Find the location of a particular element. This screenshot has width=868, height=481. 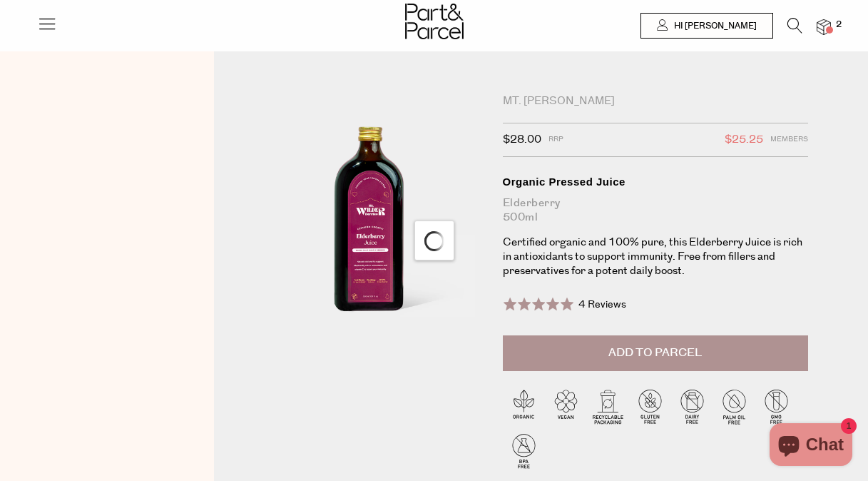

img: Part&Parcel is located at coordinates (434, 21).